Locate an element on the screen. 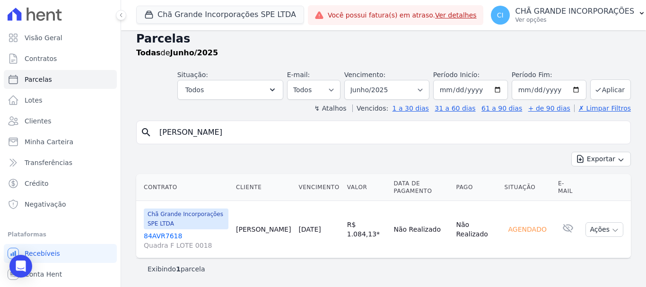 This screenshot has height=287, width=646. th: E-mail is located at coordinates (568, 187).